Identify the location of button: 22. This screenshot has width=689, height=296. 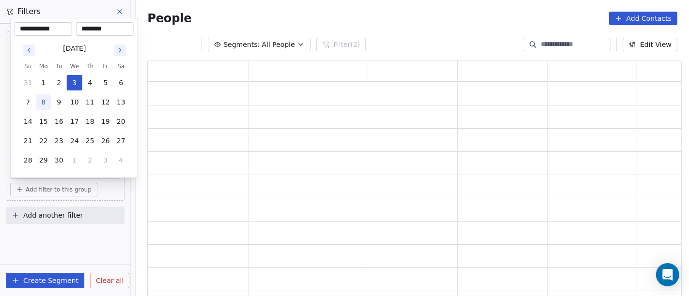
(44, 141).